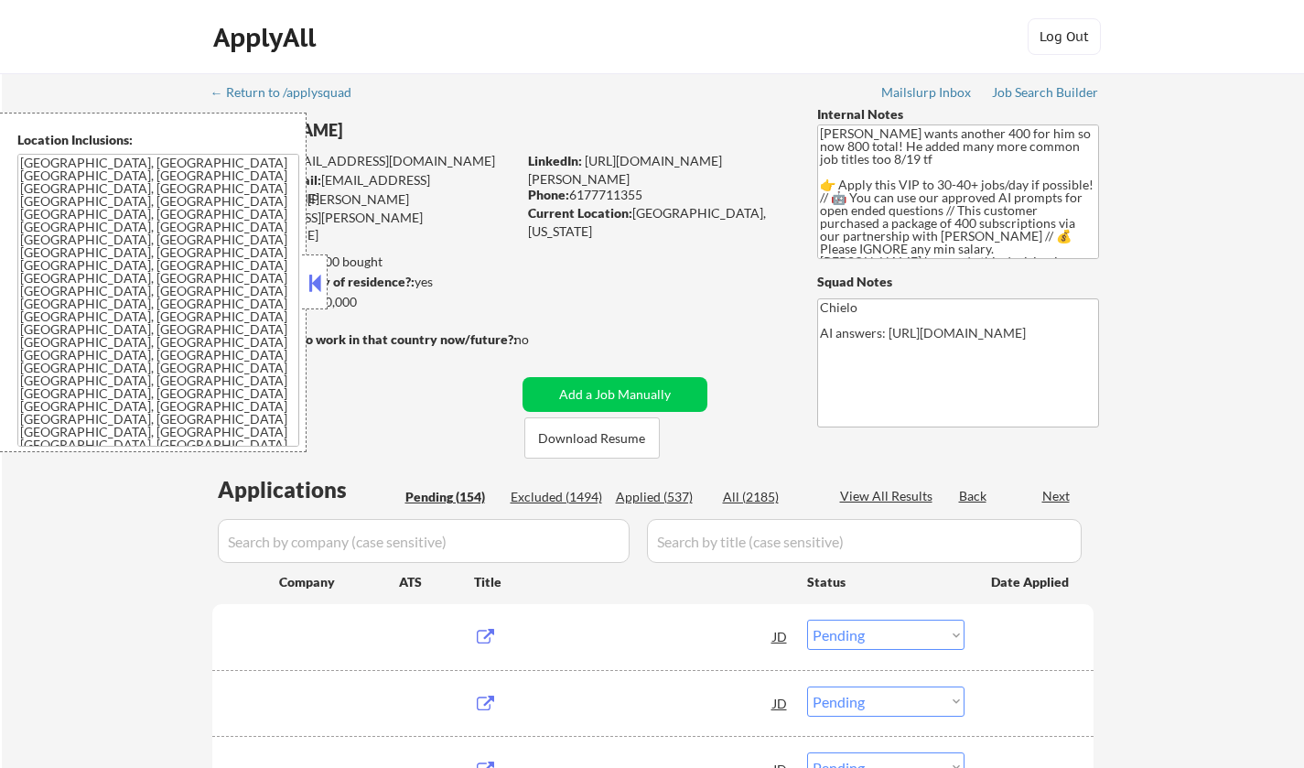 The height and width of the screenshot is (768, 1304). I want to click on strong: Phone:, so click(548, 194).